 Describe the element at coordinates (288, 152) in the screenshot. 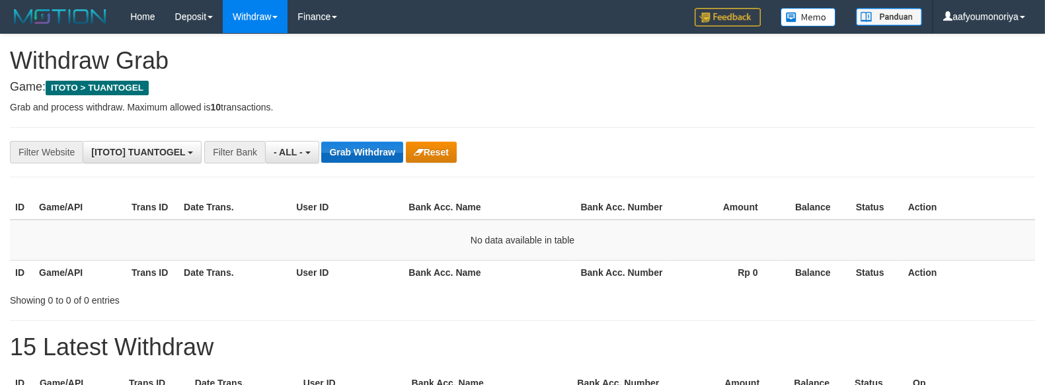

I see `span: - ALL -` at that location.